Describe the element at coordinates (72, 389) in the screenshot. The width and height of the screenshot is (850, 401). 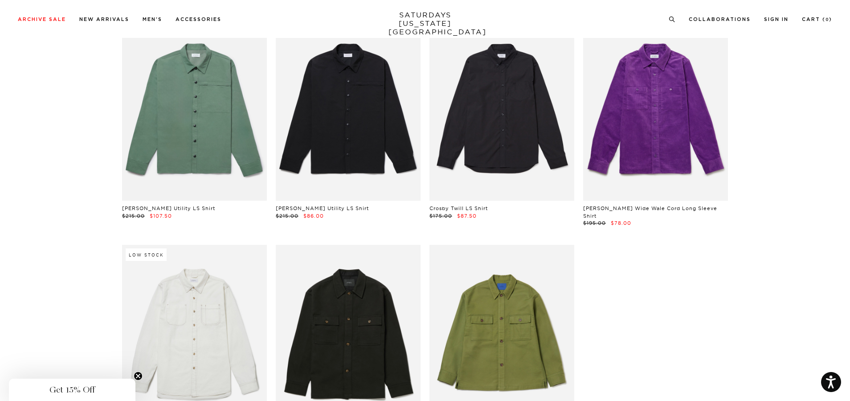
I see `span: Get 15% Off` at that location.